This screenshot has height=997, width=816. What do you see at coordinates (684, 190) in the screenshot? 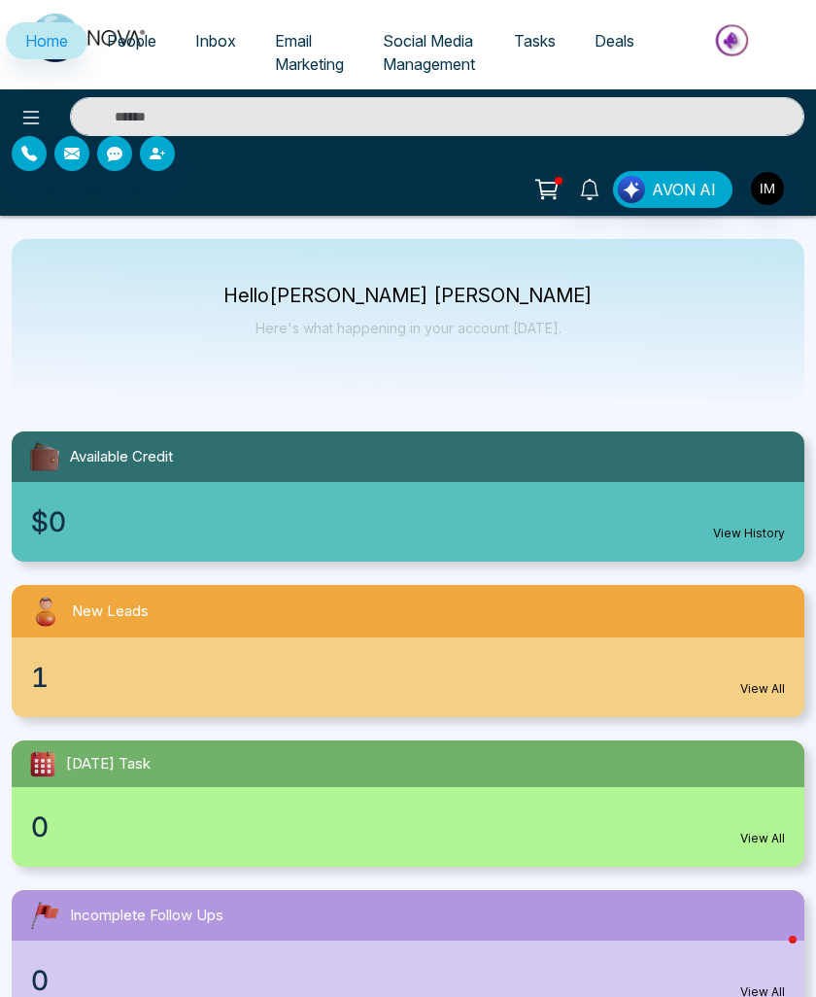
I see `span: AVON AI` at bounding box center [684, 190].